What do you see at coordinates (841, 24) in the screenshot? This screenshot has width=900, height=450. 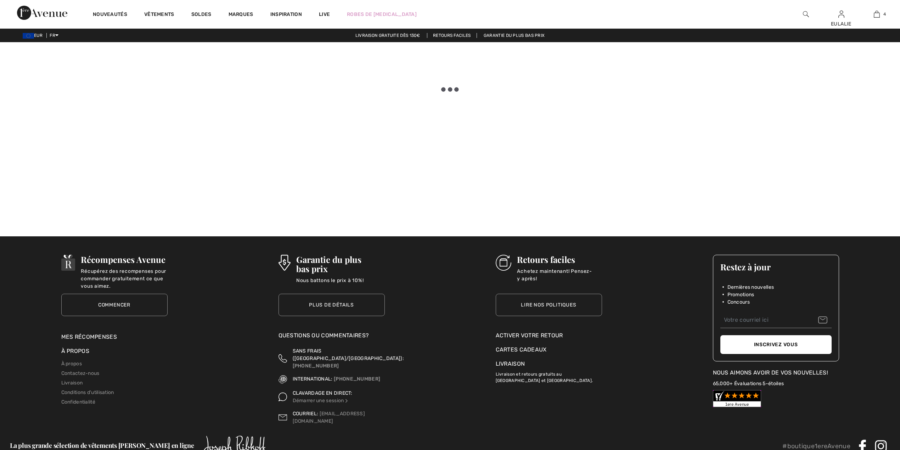 I see `div: EULALIE` at bounding box center [841, 24].